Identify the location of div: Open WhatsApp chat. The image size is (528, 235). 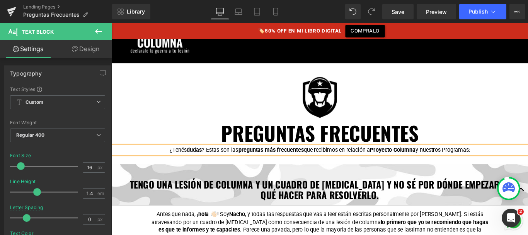
(452, 222).